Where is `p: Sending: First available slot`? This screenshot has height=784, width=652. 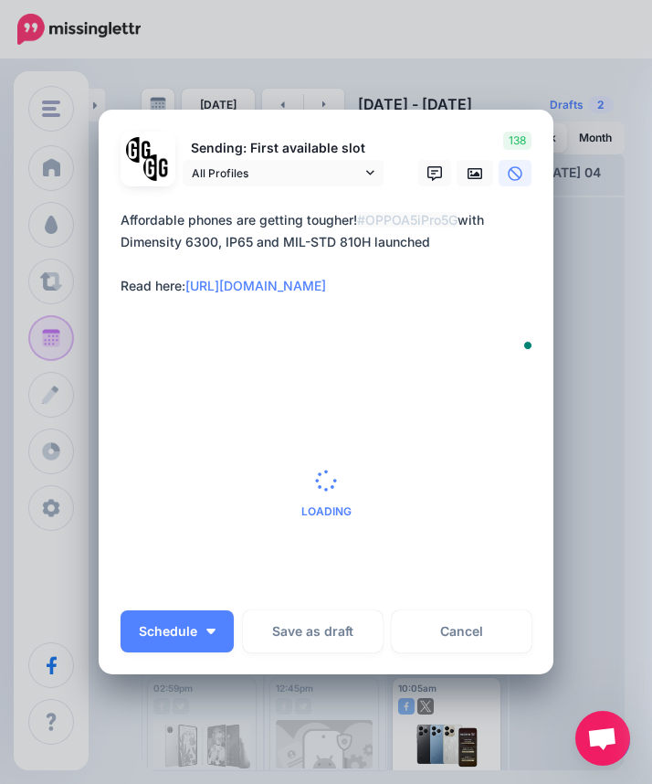 p: Sending: First available slot is located at coordinates (283, 148).